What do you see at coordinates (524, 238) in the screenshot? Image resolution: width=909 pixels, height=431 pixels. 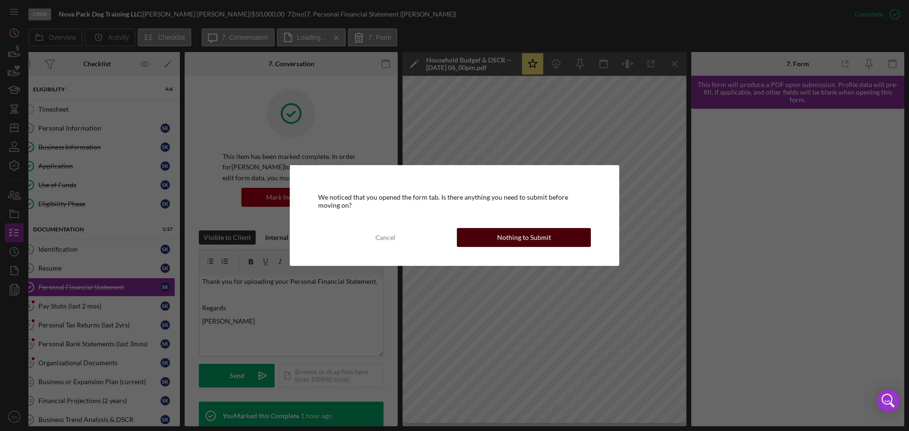 I see `button: Nothing to Submit` at bounding box center [524, 238].